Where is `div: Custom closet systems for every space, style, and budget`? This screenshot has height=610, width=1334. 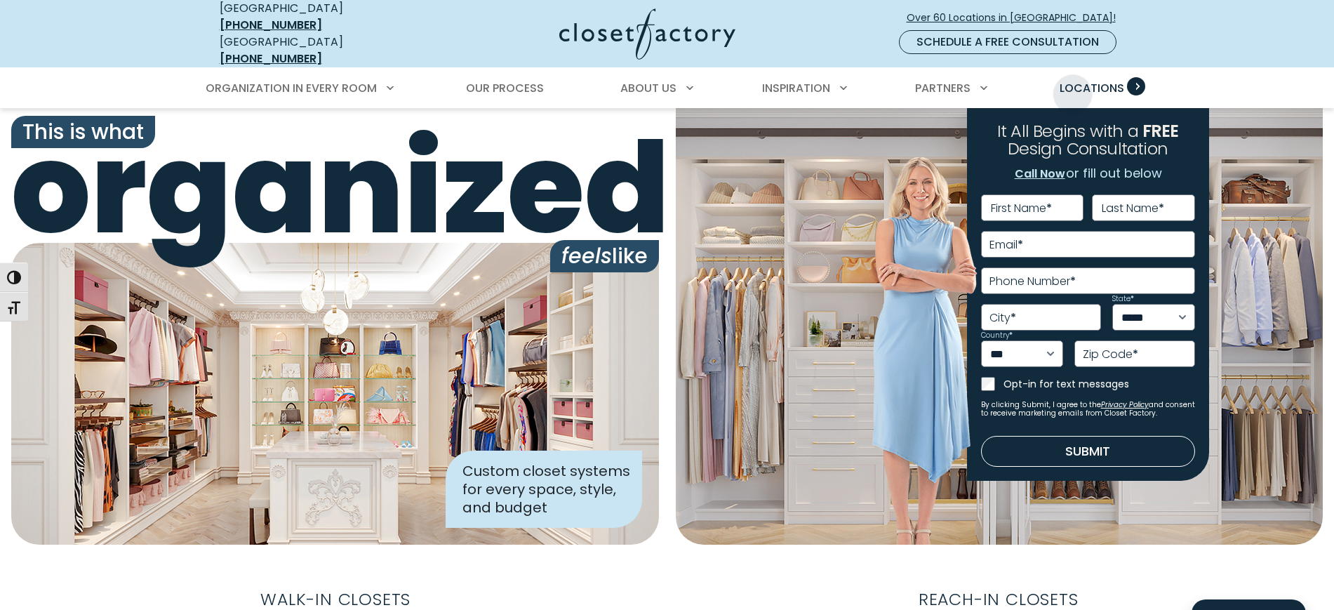
div: Custom closet systems for every space, style, and budget is located at coordinates (544, 489).